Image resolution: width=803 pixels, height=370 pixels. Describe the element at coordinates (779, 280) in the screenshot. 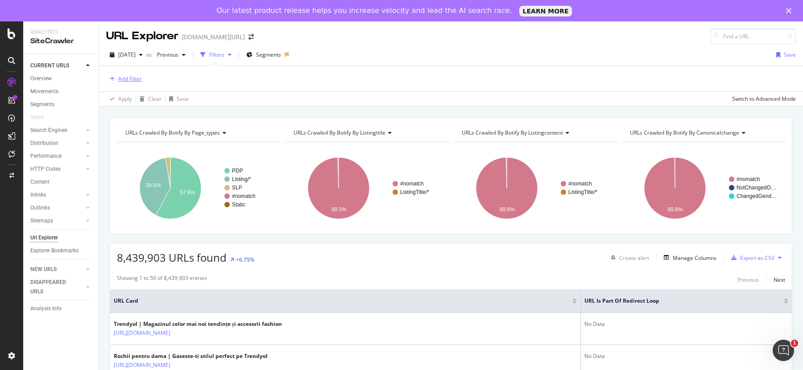

I see `div: Next` at that location.